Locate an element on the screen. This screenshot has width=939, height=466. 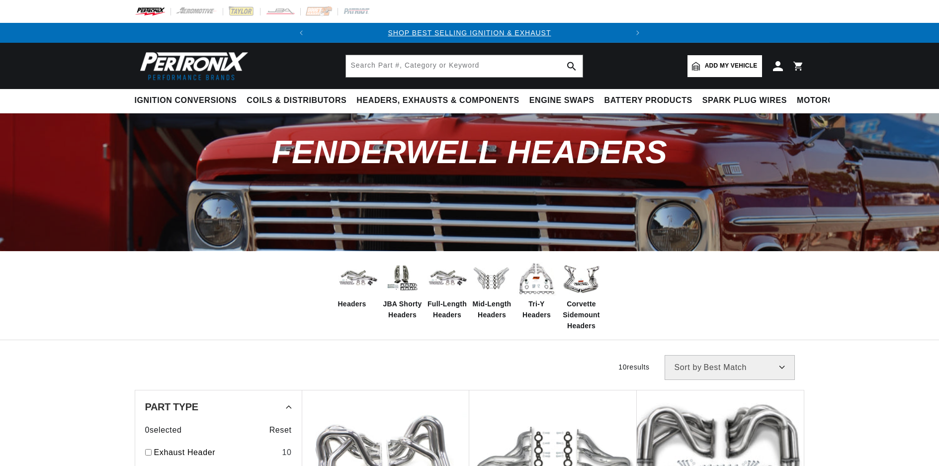
img: Tri-Y Headers is located at coordinates (537, 278).